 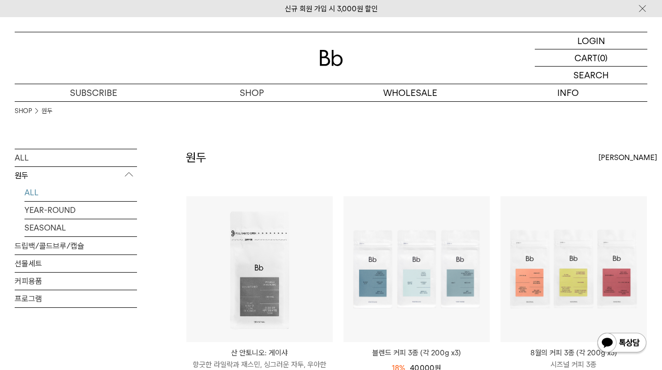 What do you see at coordinates (585, 58) in the screenshot?
I see `p: CART` at bounding box center [585, 58].